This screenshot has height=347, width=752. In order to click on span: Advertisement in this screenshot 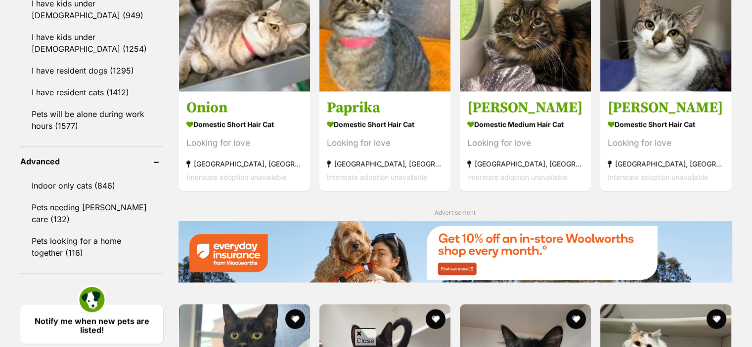, I will do `click(455, 212)`.